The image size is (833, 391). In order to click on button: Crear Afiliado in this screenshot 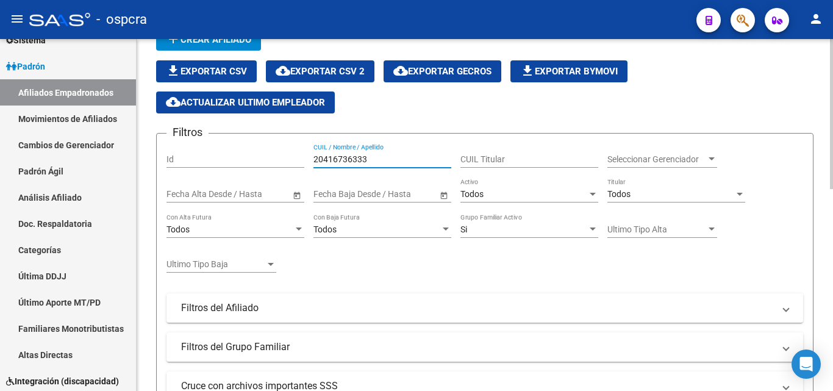, I will do `click(209, 40)`.